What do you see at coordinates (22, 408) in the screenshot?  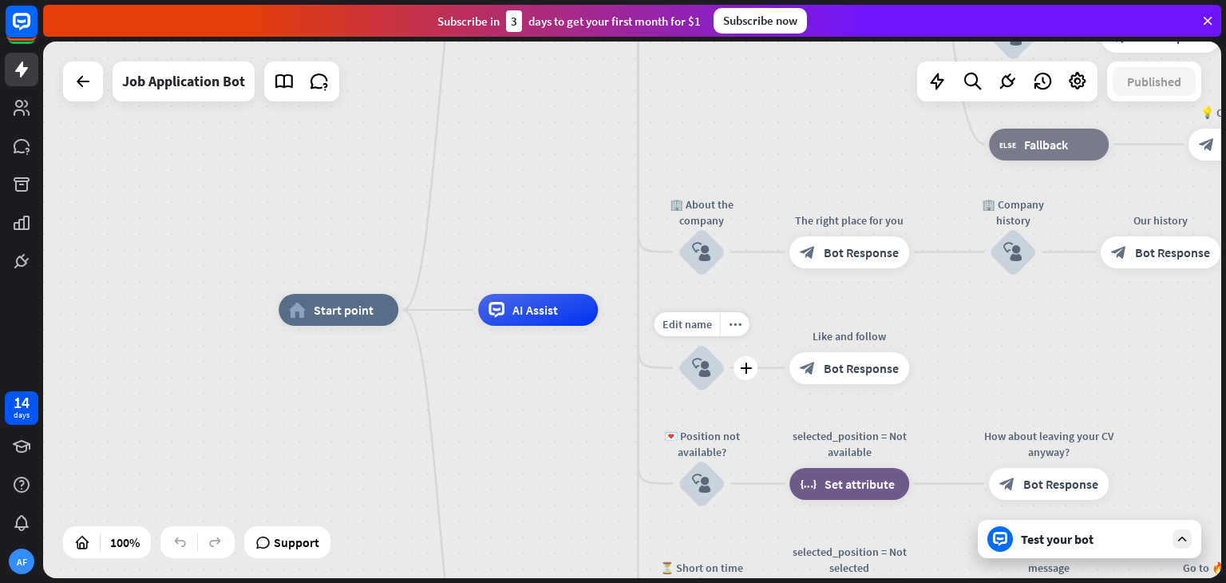 I see `a: 14 days` at bounding box center [22, 408].